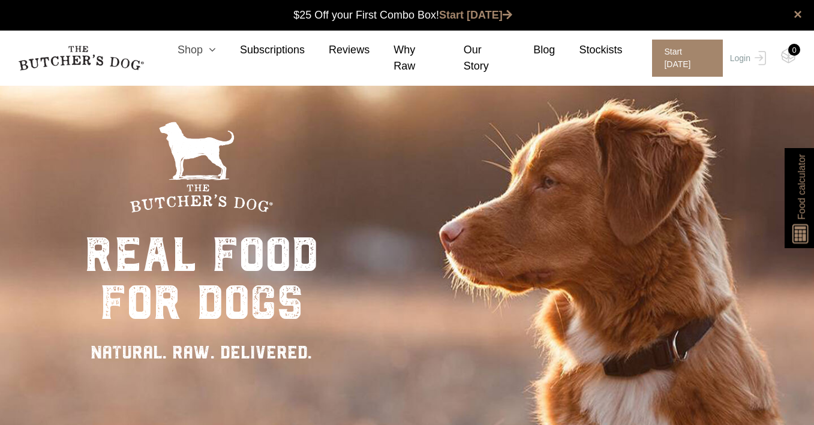 The width and height of the screenshot is (814, 425). Describe the element at coordinates (201, 352) in the screenshot. I see `div: NATURAL. RAW. DELIVERED.` at that location.